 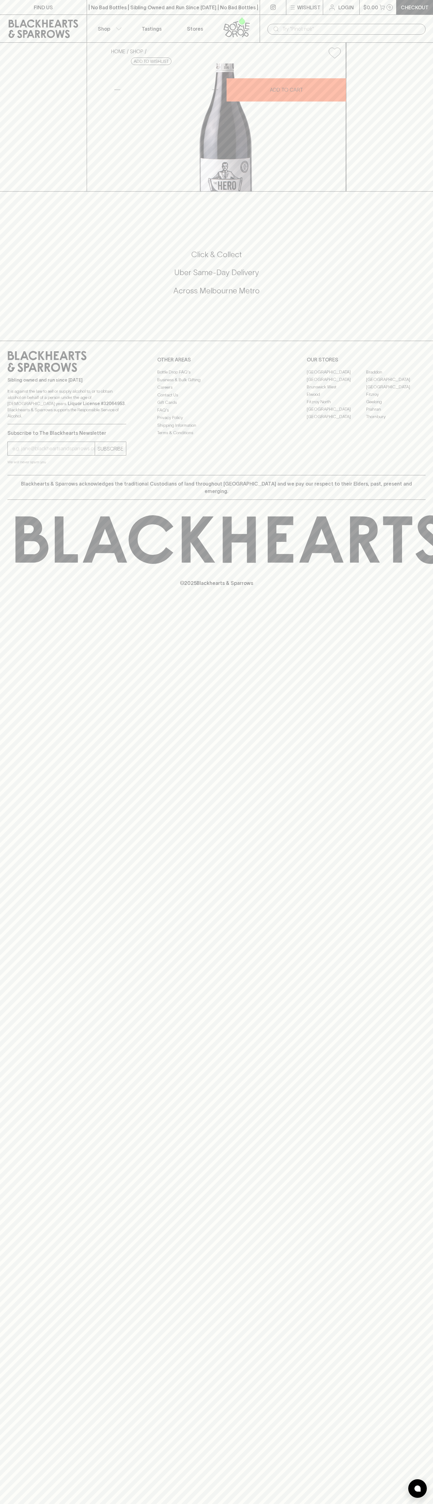 I want to click on a: FAQ's, so click(x=217, y=410).